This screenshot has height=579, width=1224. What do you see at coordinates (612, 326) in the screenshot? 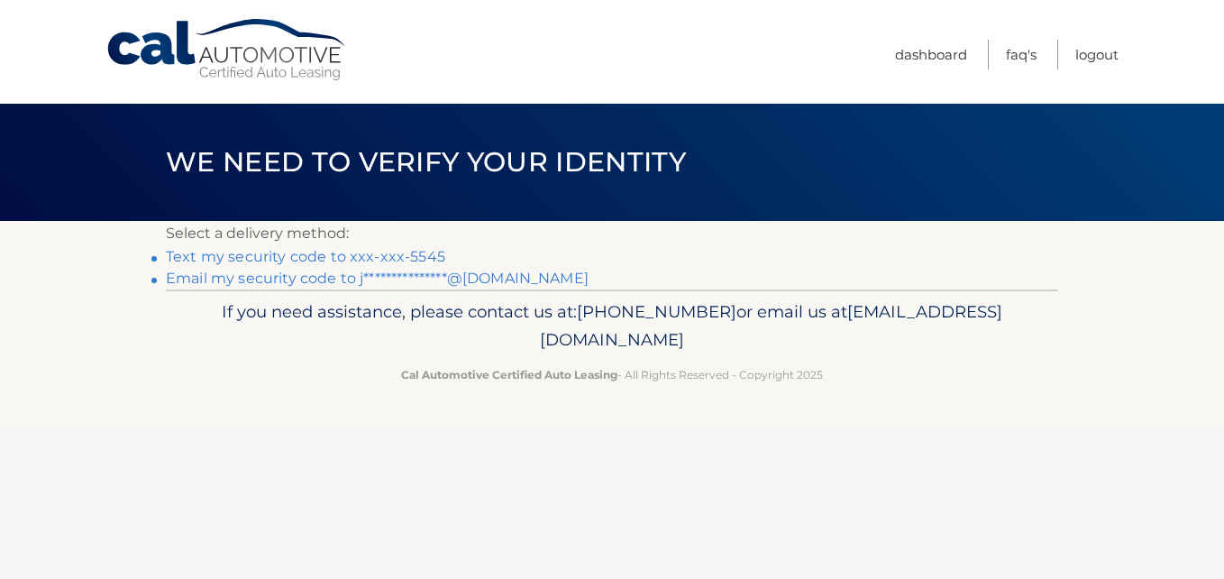
I see `p: If you need assistance, please contact us at: or email us at` at bounding box center [612, 326].